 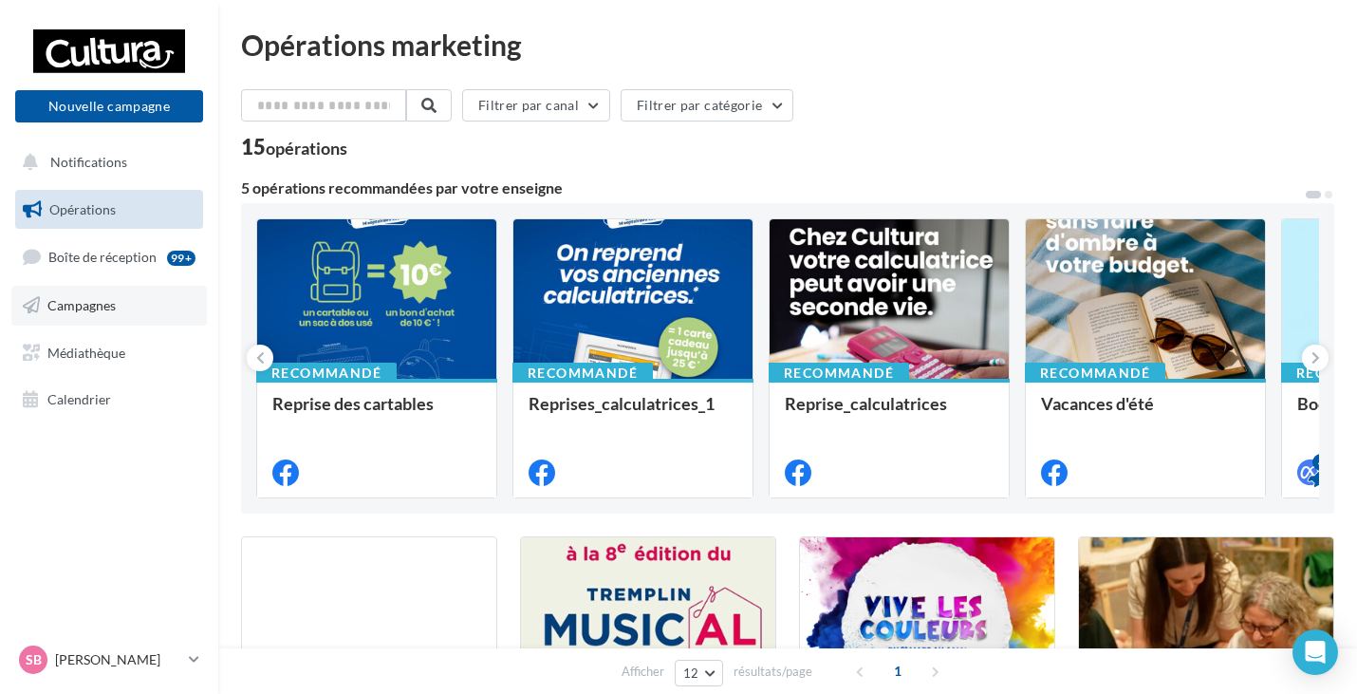 I want to click on span: Calendrier, so click(x=79, y=399).